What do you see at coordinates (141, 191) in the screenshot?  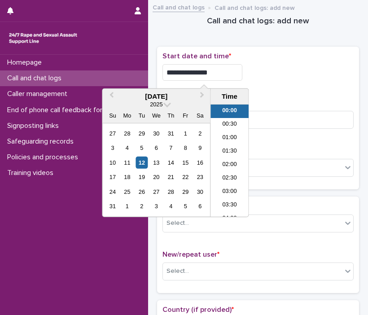 I see `div: Choose Tuesday, August 26th, 2025` at bounding box center [141, 191].